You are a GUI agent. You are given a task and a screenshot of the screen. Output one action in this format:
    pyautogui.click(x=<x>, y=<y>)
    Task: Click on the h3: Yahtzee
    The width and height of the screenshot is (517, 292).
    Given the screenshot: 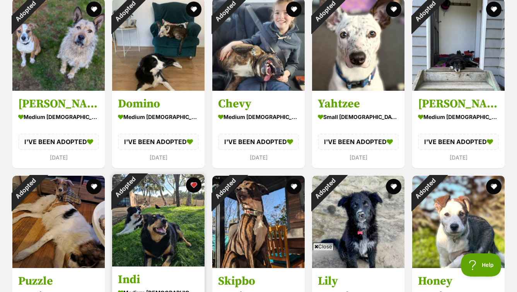 What is the action you would take?
    pyautogui.click(x=358, y=104)
    